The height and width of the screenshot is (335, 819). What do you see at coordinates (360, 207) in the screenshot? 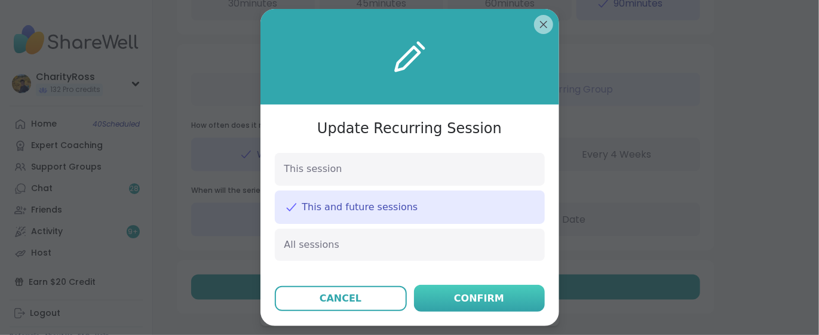
I see `span: This and future sessions` at bounding box center [360, 207].